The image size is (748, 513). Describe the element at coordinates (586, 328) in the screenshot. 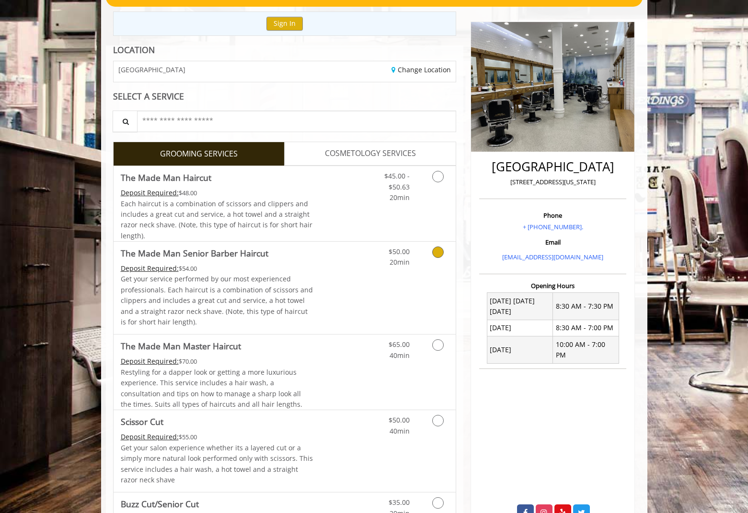

I see `td: 8:30 AM - 7:00 PM` at that location.